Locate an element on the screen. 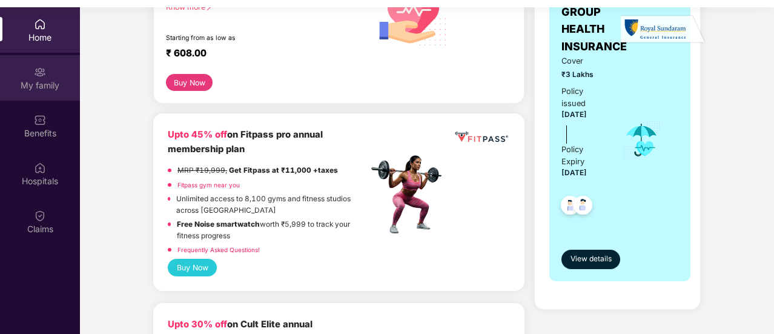 This screenshot has width=774, height=334. span: right is located at coordinates (208, 7).